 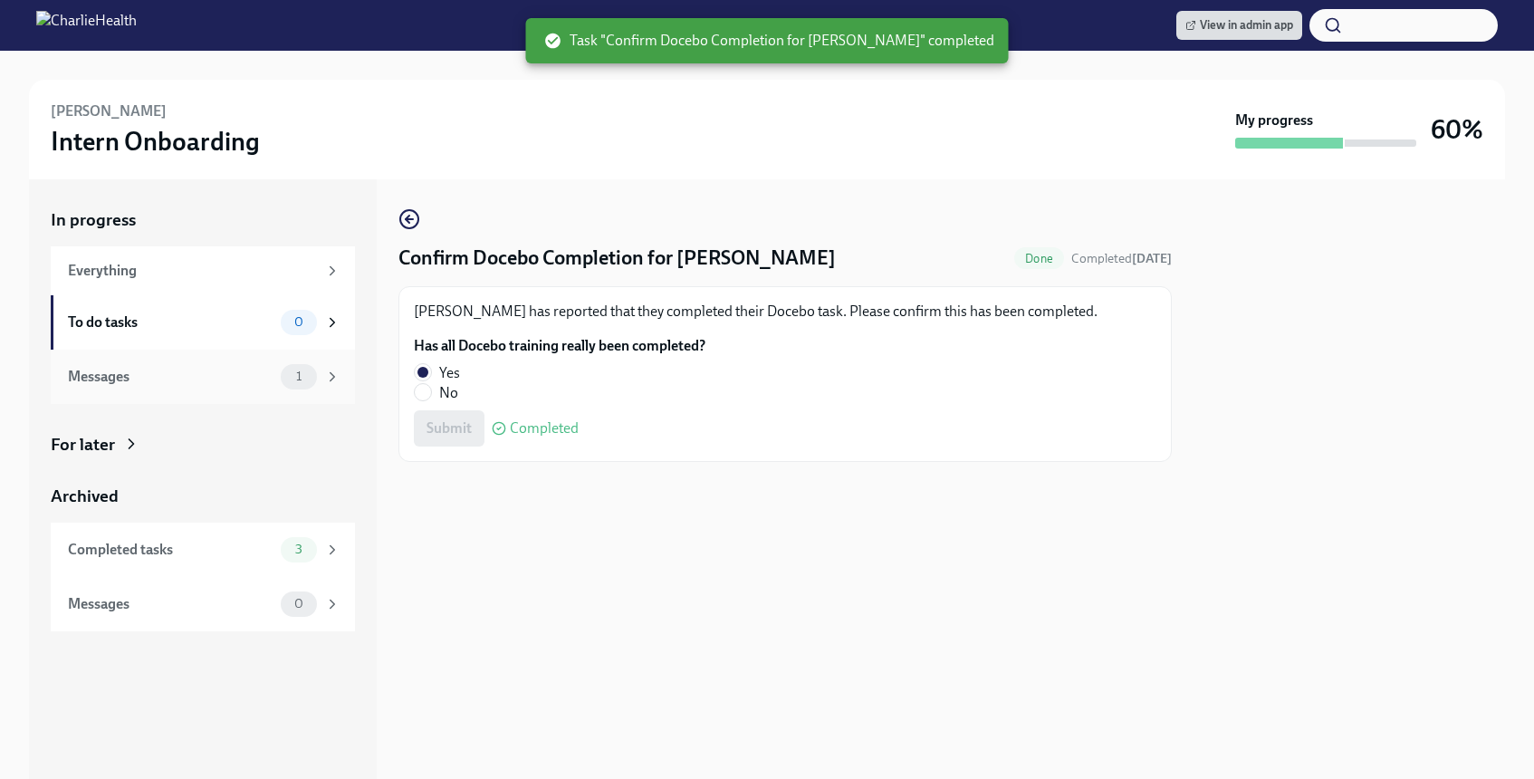 What do you see at coordinates (203, 445) in the screenshot?
I see `a: For later` at bounding box center [203, 445].